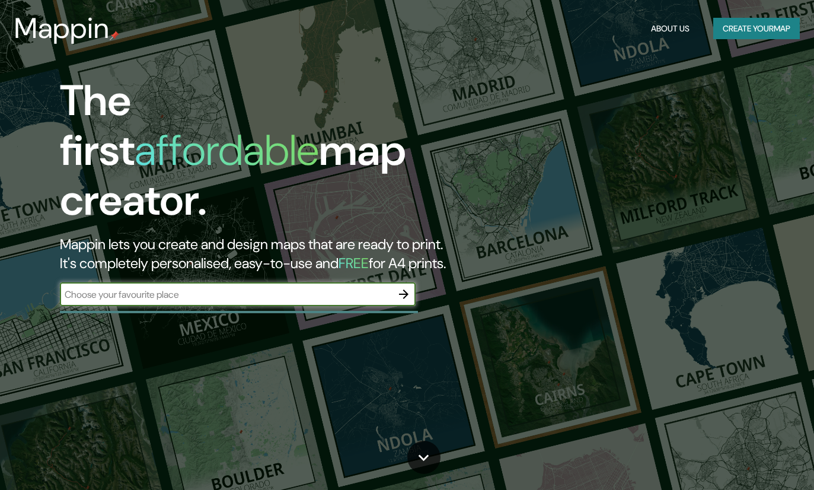  I want to click on button: About Us, so click(670, 28).